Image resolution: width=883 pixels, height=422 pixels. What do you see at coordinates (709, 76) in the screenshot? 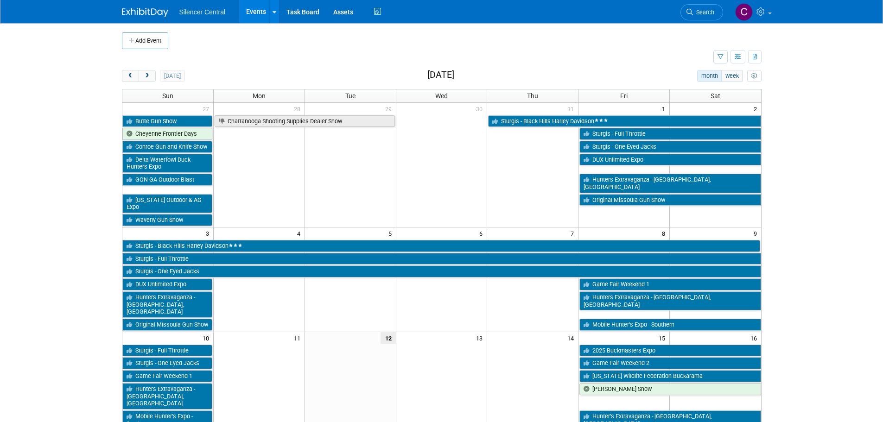
I see `button: month` at bounding box center [709, 76].